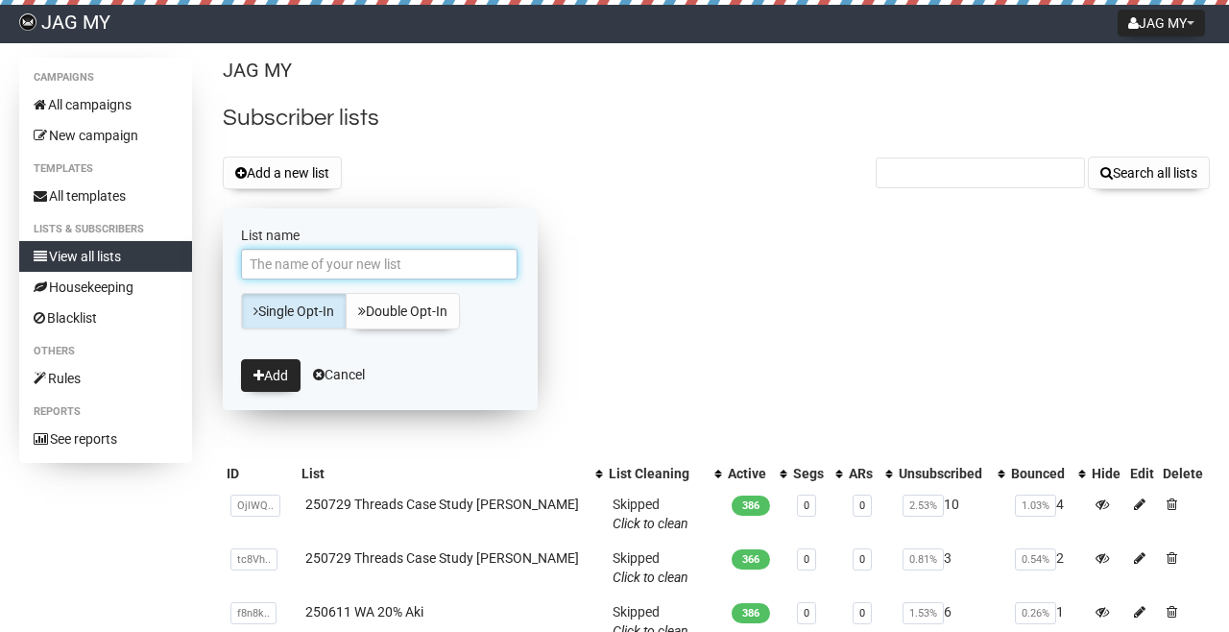 The image size is (1229, 632). I want to click on span: tc8Vh.., so click(254, 559).